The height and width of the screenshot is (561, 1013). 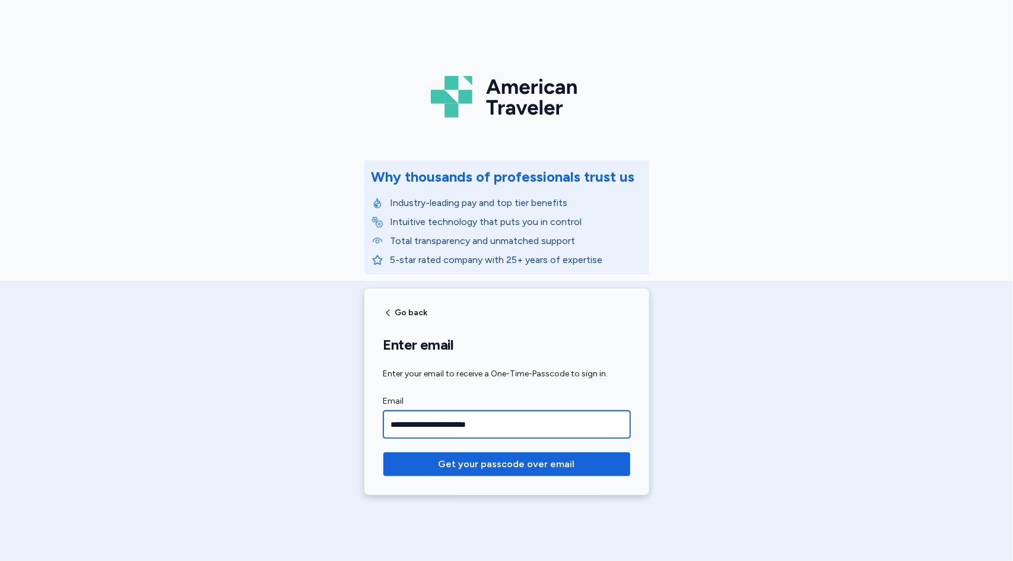 What do you see at coordinates (507, 345) in the screenshot?
I see `h1: Enter email` at bounding box center [507, 345].